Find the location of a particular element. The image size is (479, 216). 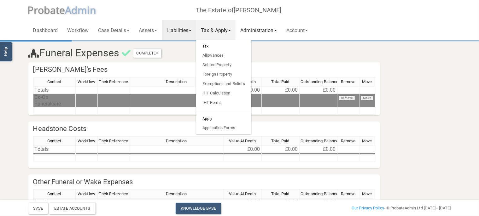

a: Our Privacy Policy is located at coordinates (368, 208).